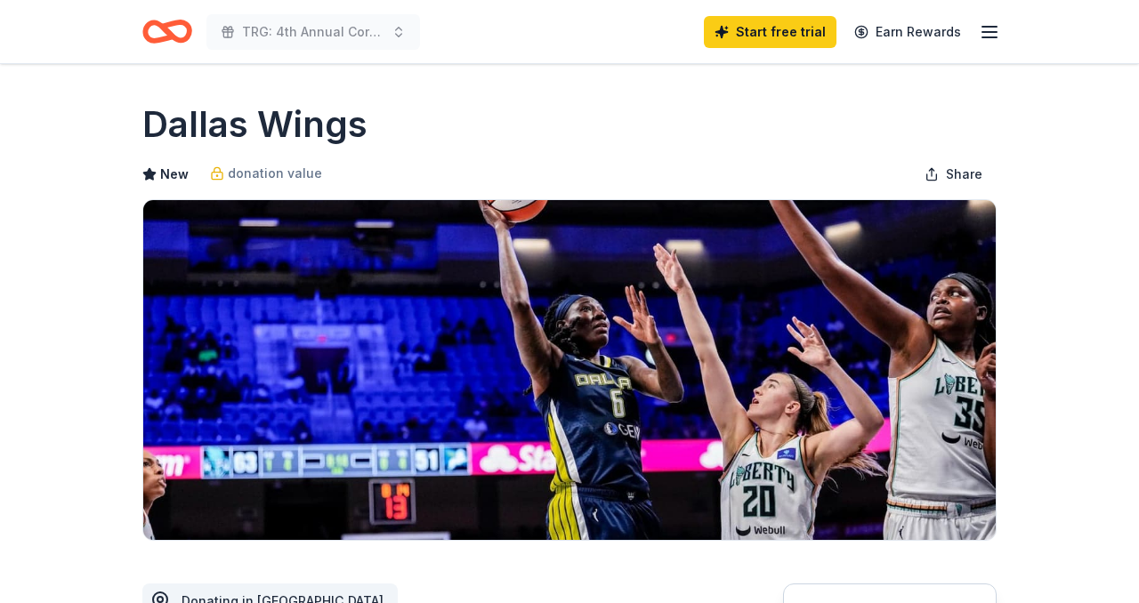 The width and height of the screenshot is (1139, 603). What do you see at coordinates (174, 174) in the screenshot?
I see `span: New` at bounding box center [174, 174].